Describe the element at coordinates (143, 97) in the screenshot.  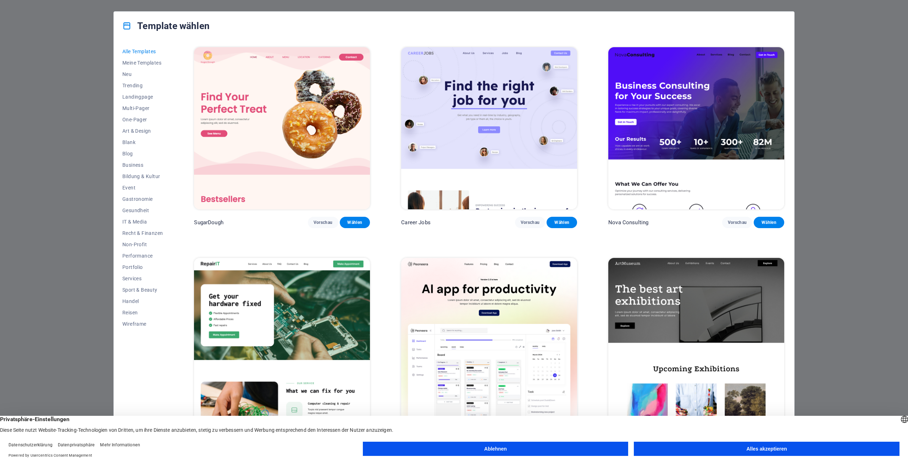
I see `button: Landingpage` at that location.